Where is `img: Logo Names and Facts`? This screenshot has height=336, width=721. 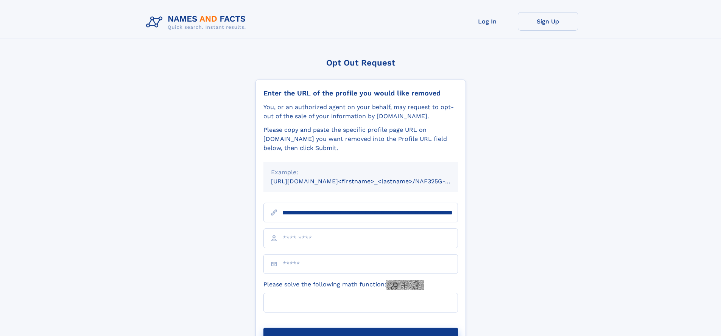
img: Logo Names and Facts is located at coordinates (198, 22).